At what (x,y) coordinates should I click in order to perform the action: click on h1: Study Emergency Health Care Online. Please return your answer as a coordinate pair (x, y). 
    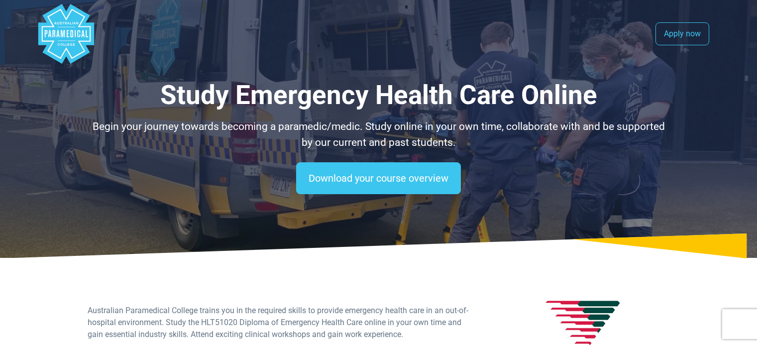
    Looking at the image, I should click on (379, 95).